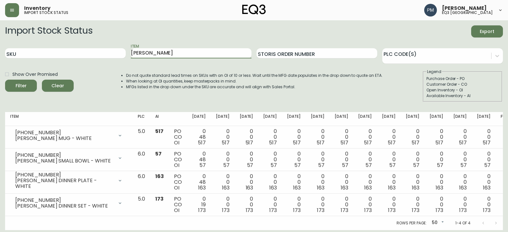 The image size is (508, 232). I want to click on li: MFGs listed in the drop down under the SKU are accurate and will align with Sales Portal., so click(254, 87).